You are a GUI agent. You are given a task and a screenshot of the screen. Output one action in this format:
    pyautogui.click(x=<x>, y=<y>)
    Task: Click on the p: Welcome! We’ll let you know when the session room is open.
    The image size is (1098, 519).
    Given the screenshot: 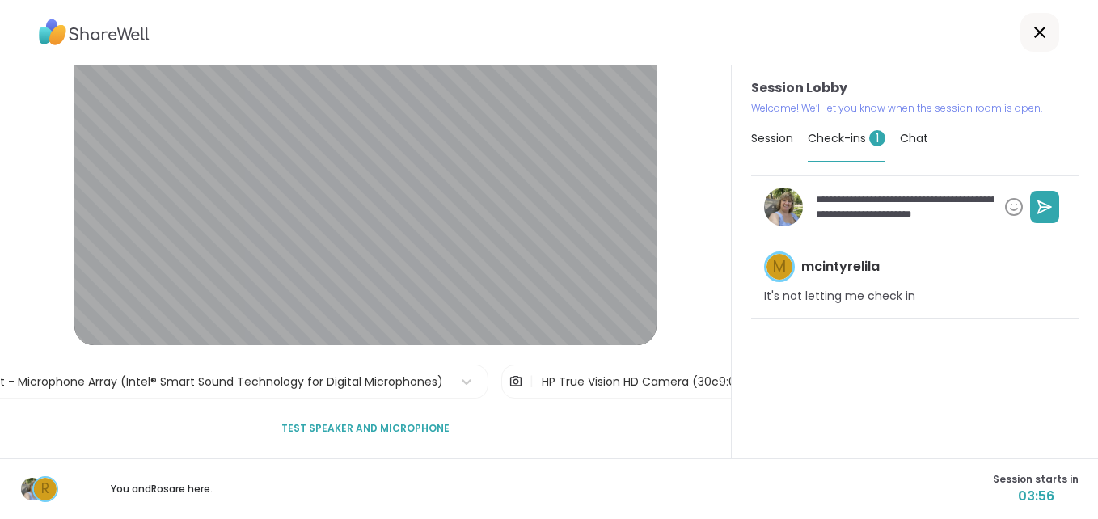 What is the action you would take?
    pyautogui.click(x=915, y=108)
    